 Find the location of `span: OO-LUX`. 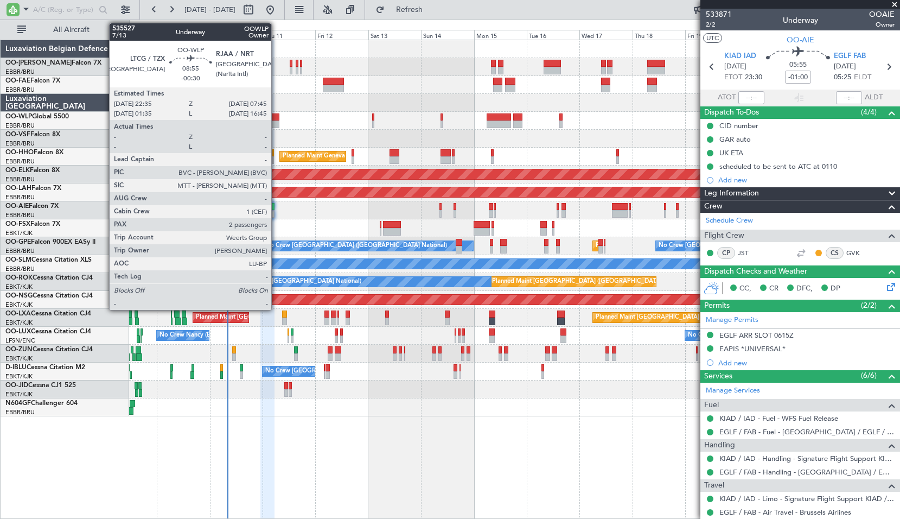

span: OO-LUX is located at coordinates (18, 331).